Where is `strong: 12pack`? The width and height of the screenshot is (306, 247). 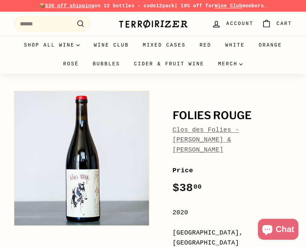 strong: 12pack is located at coordinates (165, 6).